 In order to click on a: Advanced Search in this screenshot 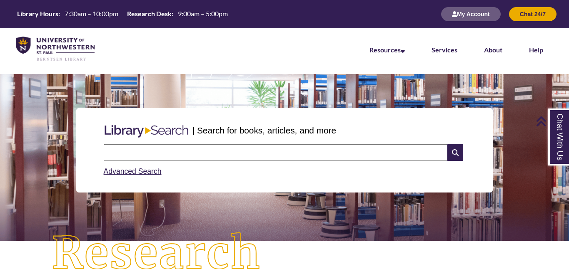, I will do `click(132, 172)`.